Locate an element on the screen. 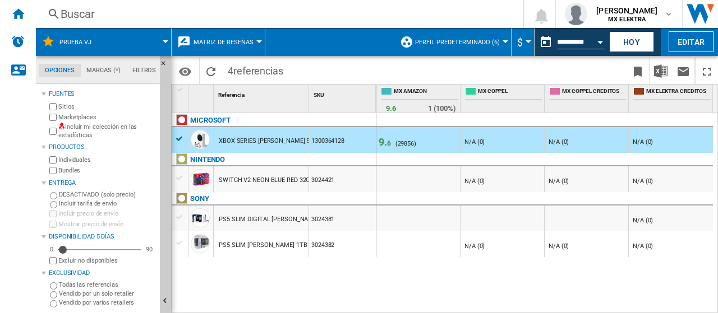  div: SKU Sort None is located at coordinates (343, 93).